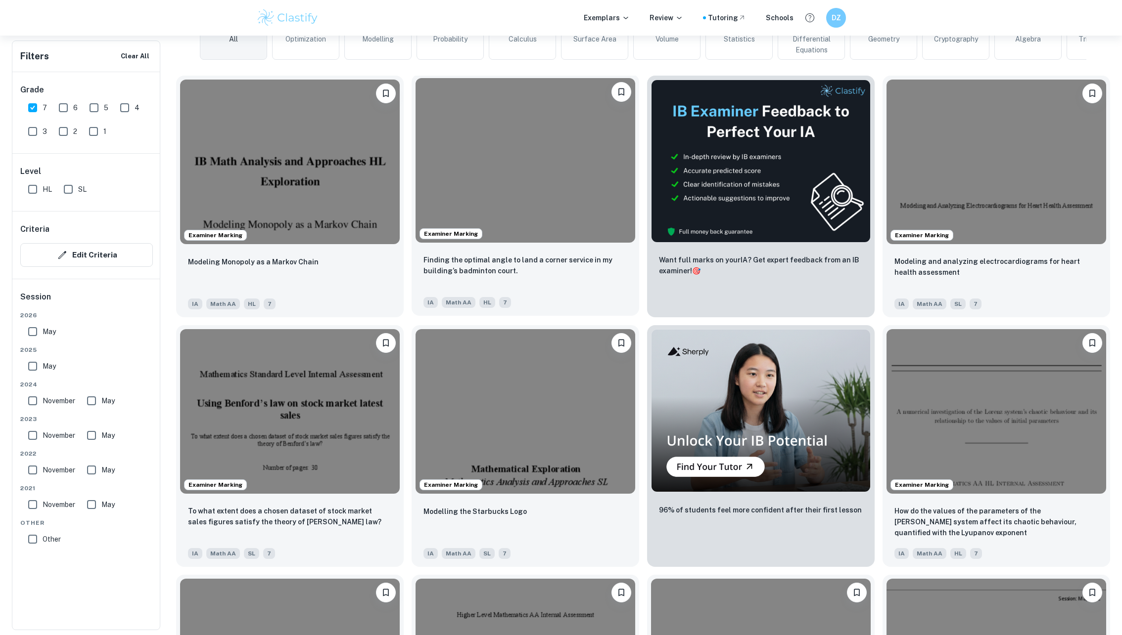 The image size is (1122, 635). Describe the element at coordinates (287, 18) in the screenshot. I see `img: Clastify logo` at that location.